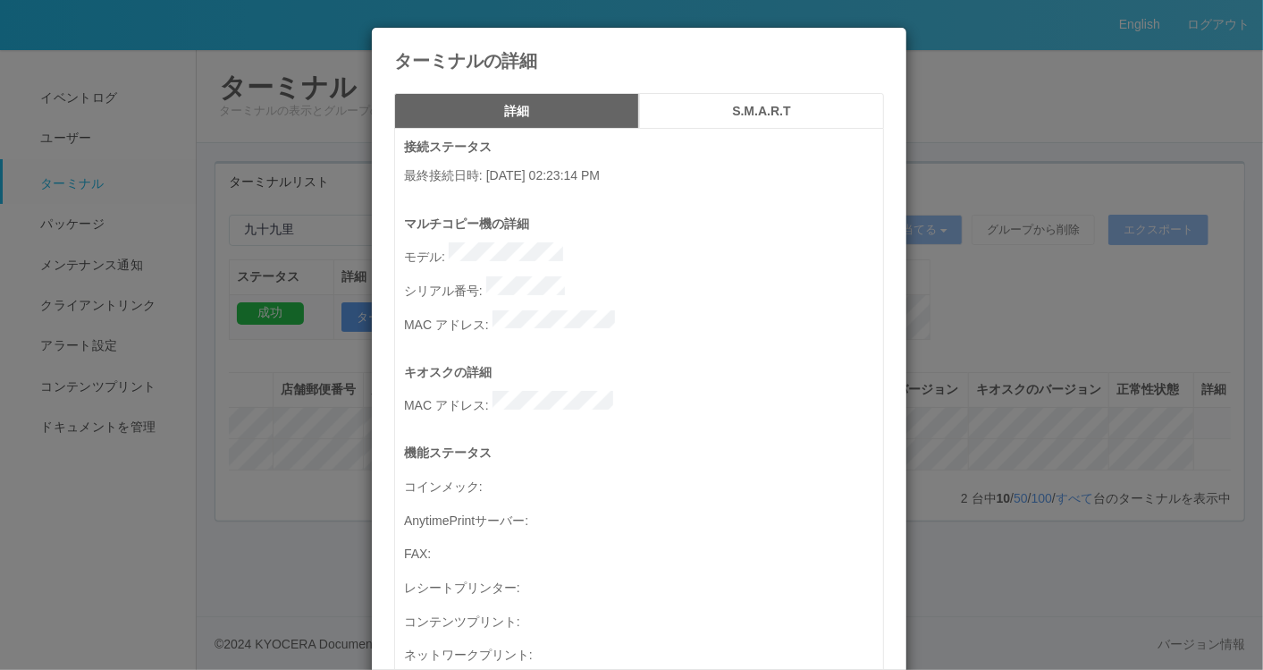 The image size is (1263, 670). Describe the element at coordinates (644, 254) in the screenshot. I see `p: モデル :` at that location.